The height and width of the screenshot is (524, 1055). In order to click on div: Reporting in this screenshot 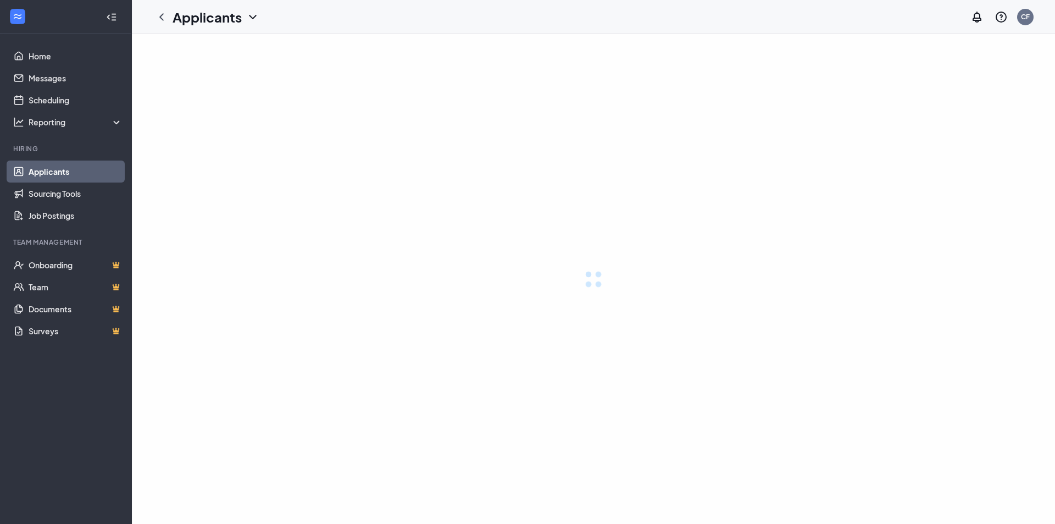, I will do `click(76, 122)`.